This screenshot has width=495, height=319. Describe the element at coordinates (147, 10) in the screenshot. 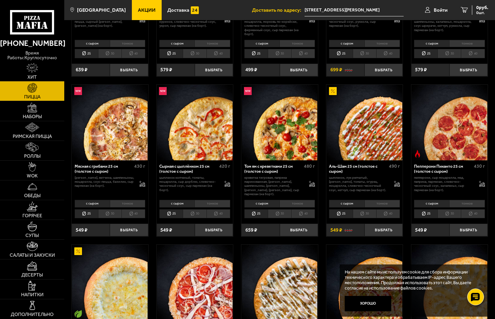

I see `span: Акции` at that location.